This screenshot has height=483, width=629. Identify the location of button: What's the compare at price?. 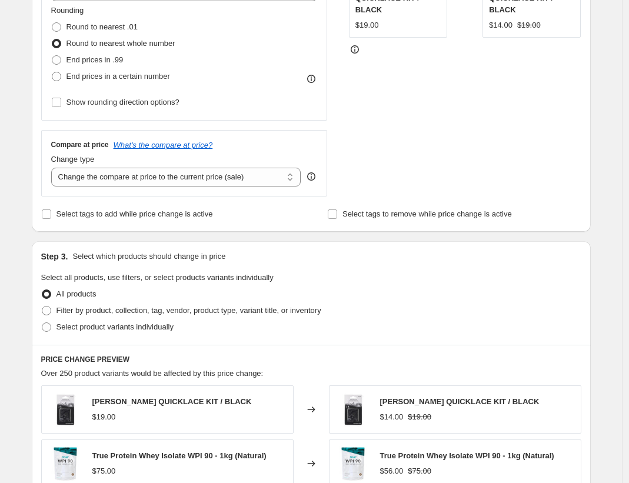
(163, 145).